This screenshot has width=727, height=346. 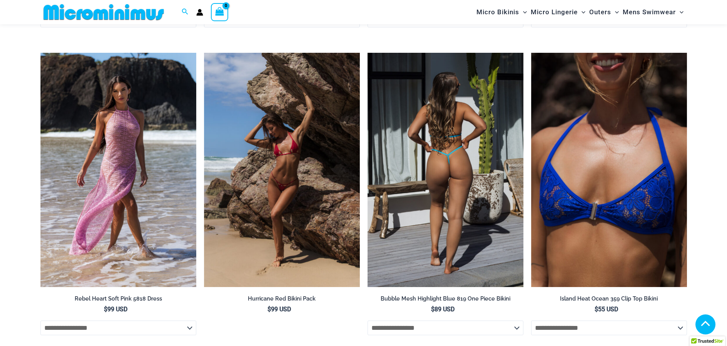 What do you see at coordinates (282, 170) in the screenshot?
I see `img: Hurricane Red 3277 Tri Top 4277 Thong Bottom 05` at bounding box center [282, 170].